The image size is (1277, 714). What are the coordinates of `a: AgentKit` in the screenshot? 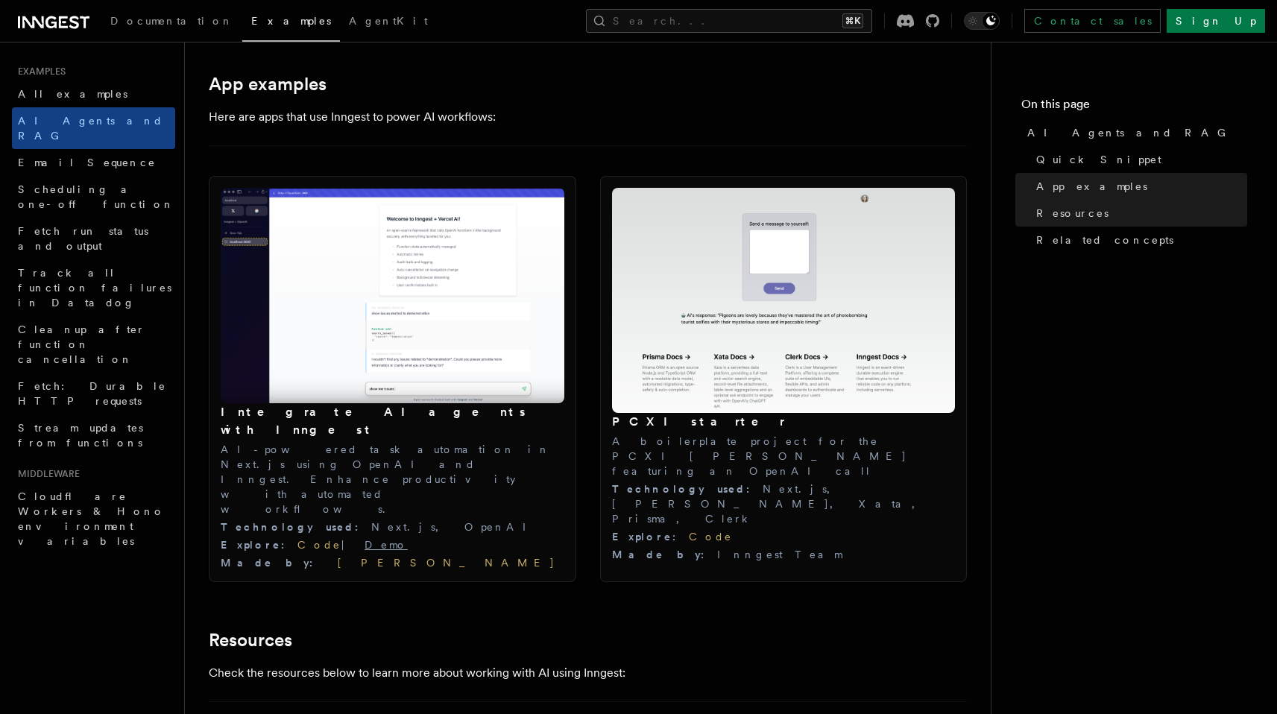 It's located at (389, 22).